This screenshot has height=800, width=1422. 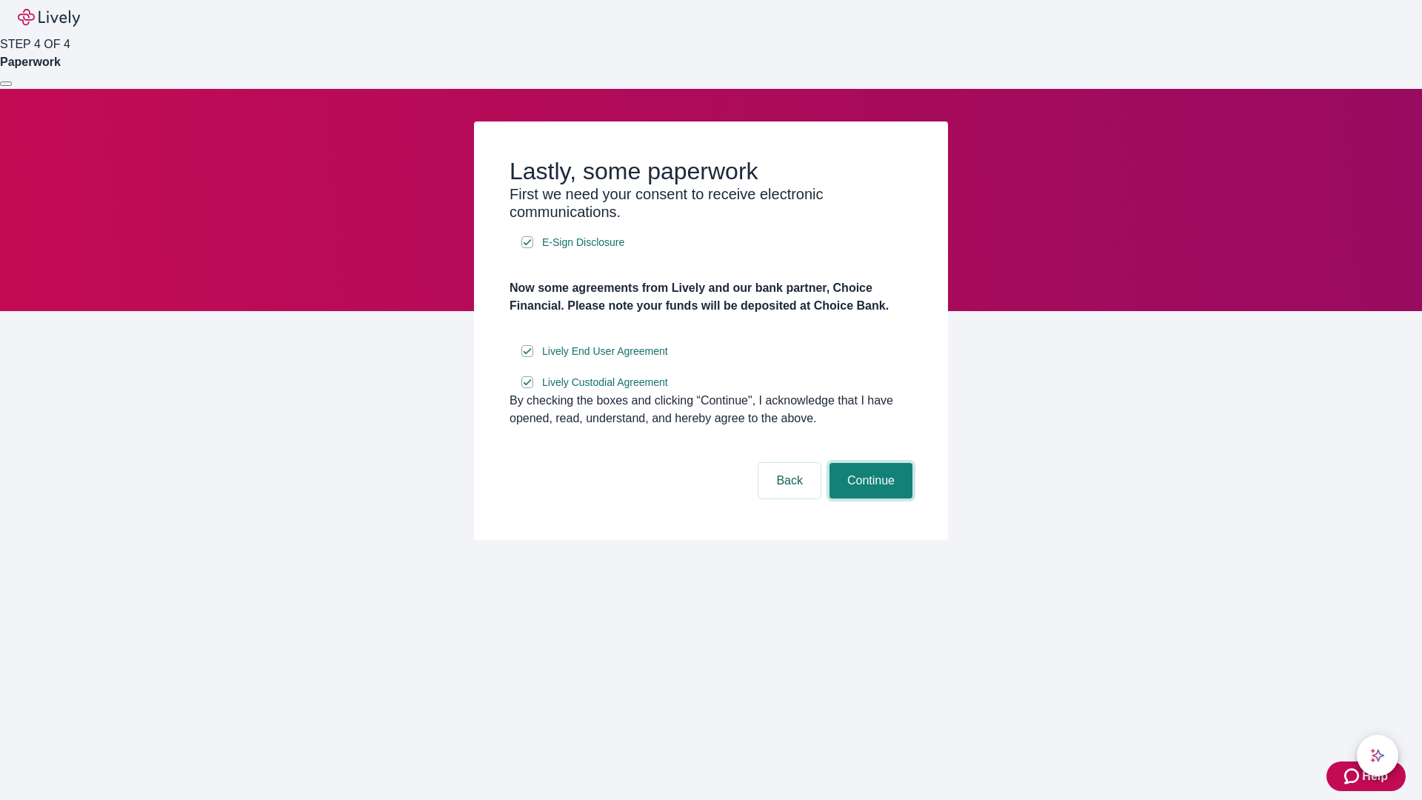 What do you see at coordinates (1365, 776) in the screenshot?
I see `button: Zendesk support iconHelp` at bounding box center [1365, 776].